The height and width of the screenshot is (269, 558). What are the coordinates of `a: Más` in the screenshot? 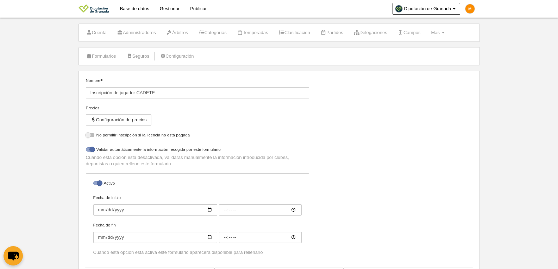 It's located at (437, 33).